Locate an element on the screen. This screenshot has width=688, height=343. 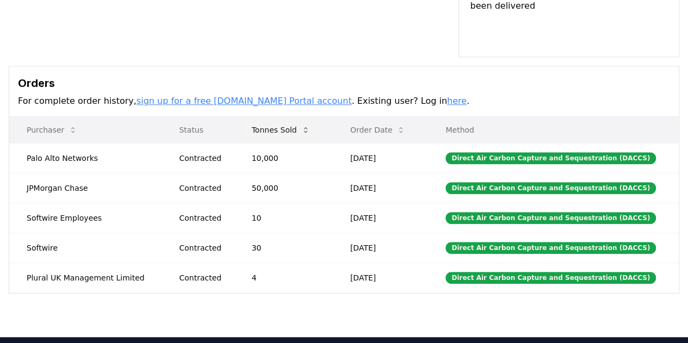
button: Purchaser is located at coordinates (52, 130).